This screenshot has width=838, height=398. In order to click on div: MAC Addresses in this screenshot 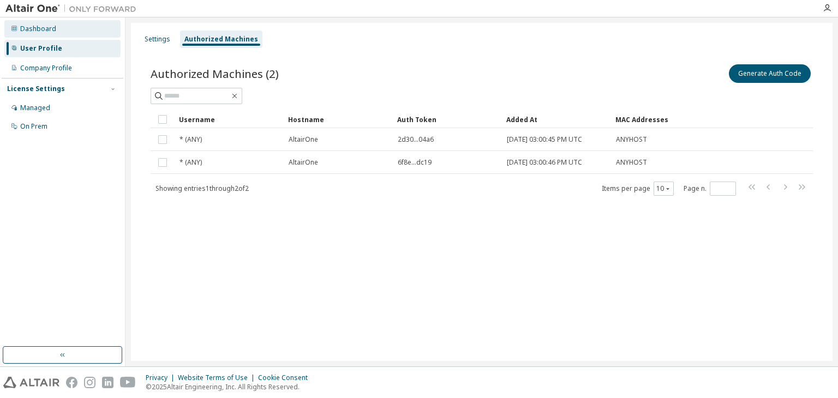, I will do `click(657, 119)`.